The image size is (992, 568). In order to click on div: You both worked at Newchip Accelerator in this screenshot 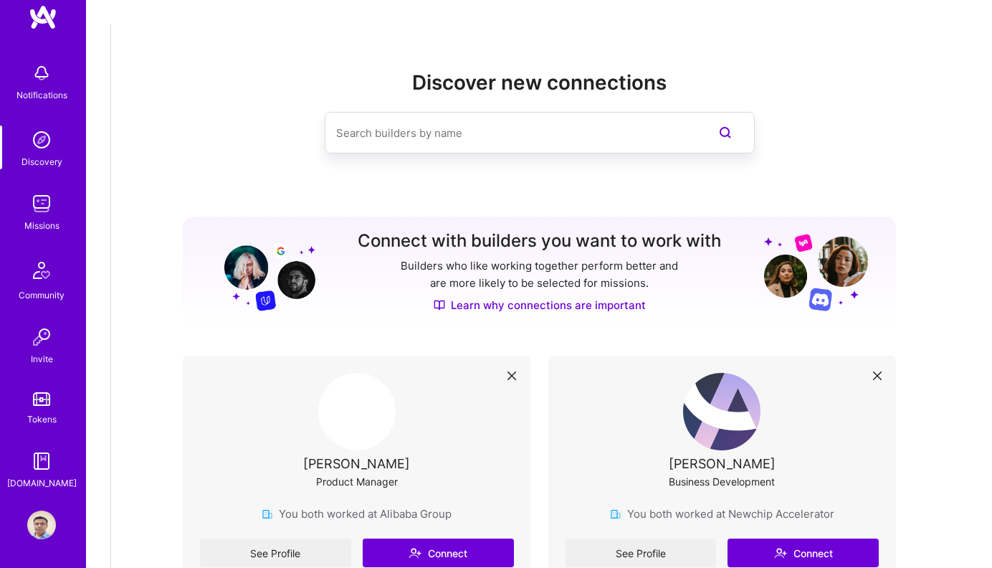, I will do `click(722, 513)`.